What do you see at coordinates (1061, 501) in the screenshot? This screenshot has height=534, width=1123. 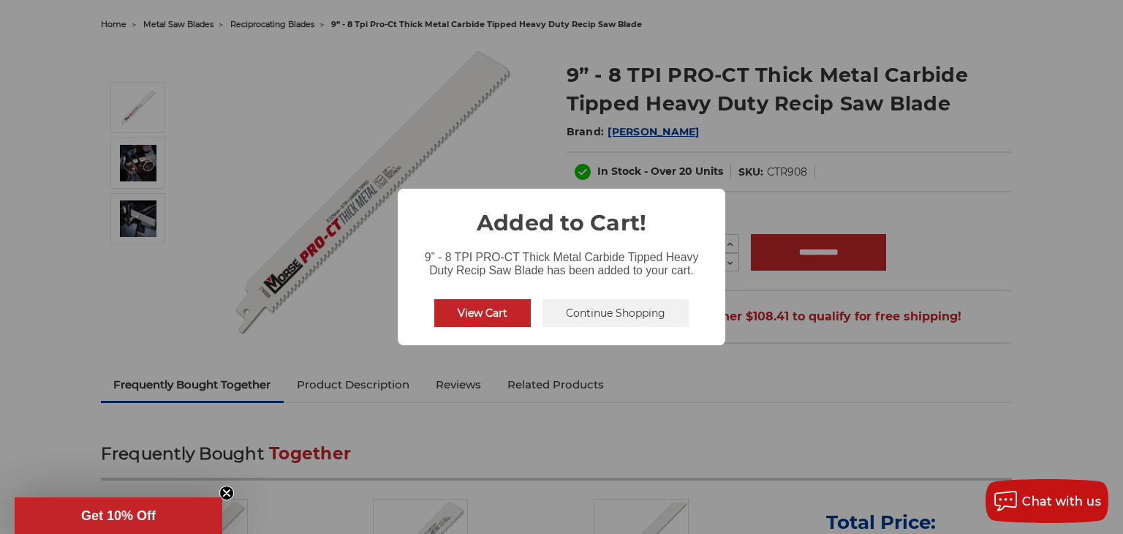 I see `span: Chat with us` at bounding box center [1061, 501].